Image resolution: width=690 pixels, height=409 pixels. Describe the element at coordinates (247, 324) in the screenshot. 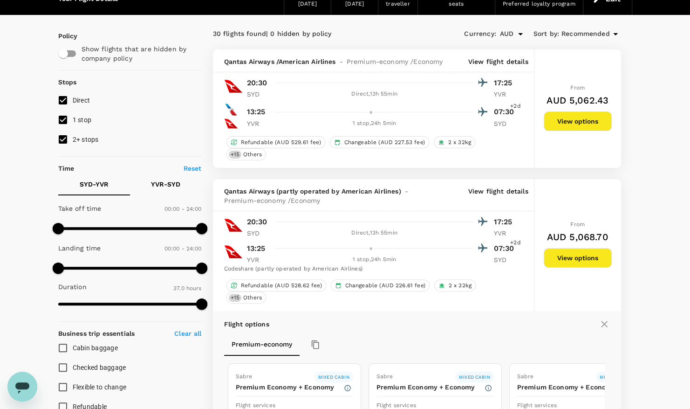

I see `p: Flight options` at that location.